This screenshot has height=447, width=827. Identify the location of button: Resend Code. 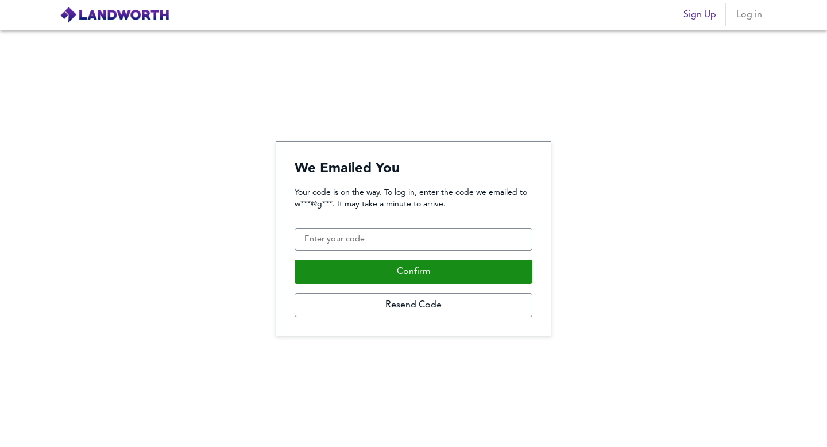
(413, 305).